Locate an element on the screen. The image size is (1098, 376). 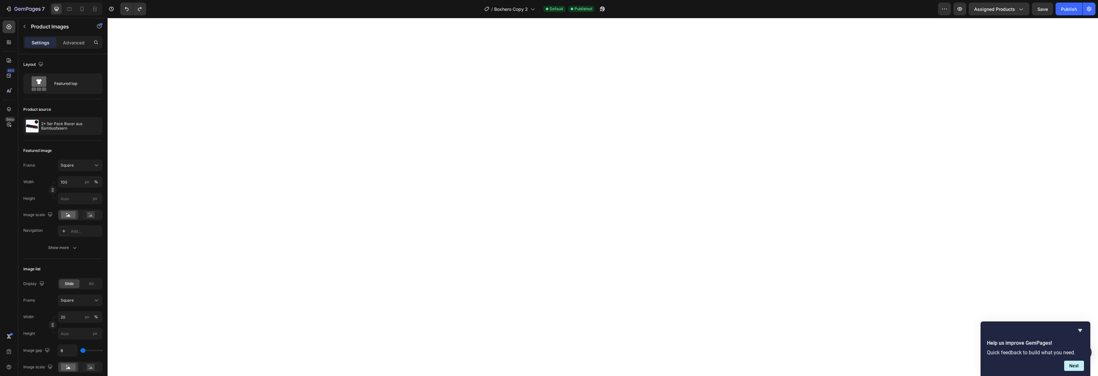
span: All is located at coordinates (91, 284).